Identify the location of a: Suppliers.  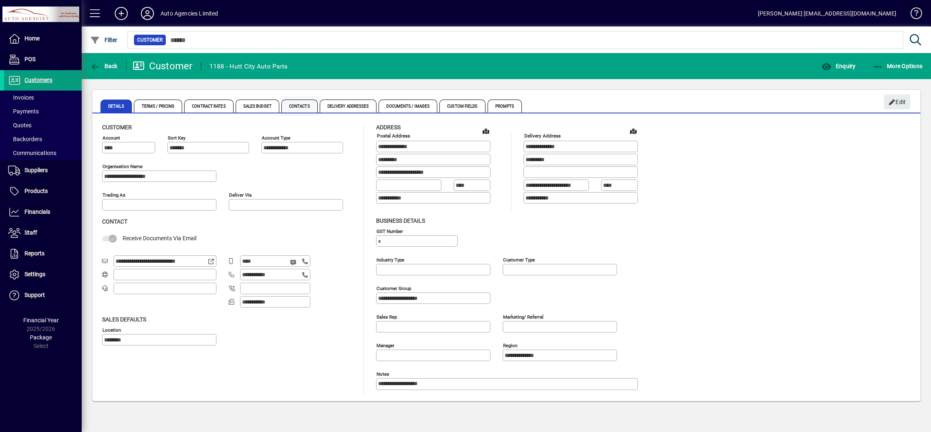
(43, 171).